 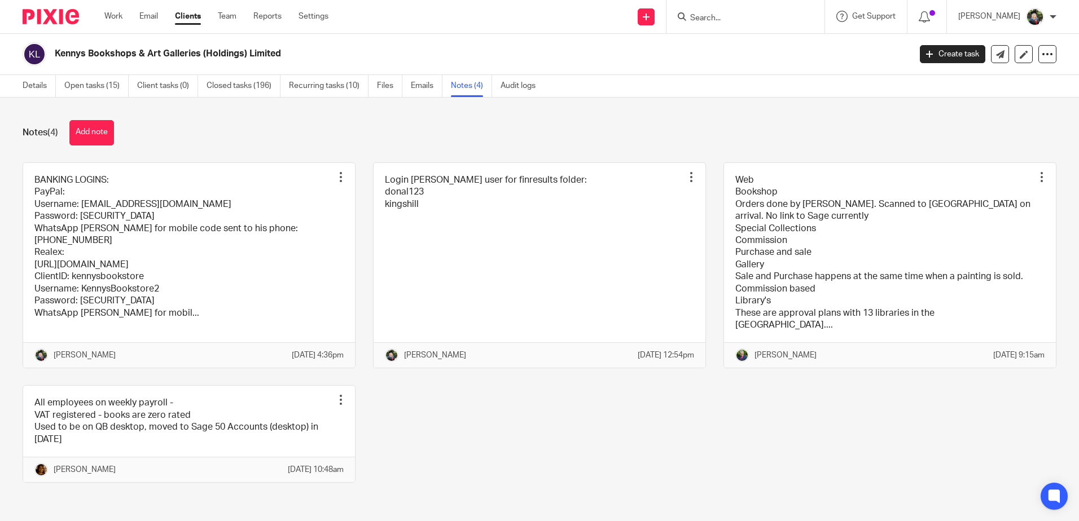 I want to click on a: Recurring tasks (10), so click(x=328, y=86).